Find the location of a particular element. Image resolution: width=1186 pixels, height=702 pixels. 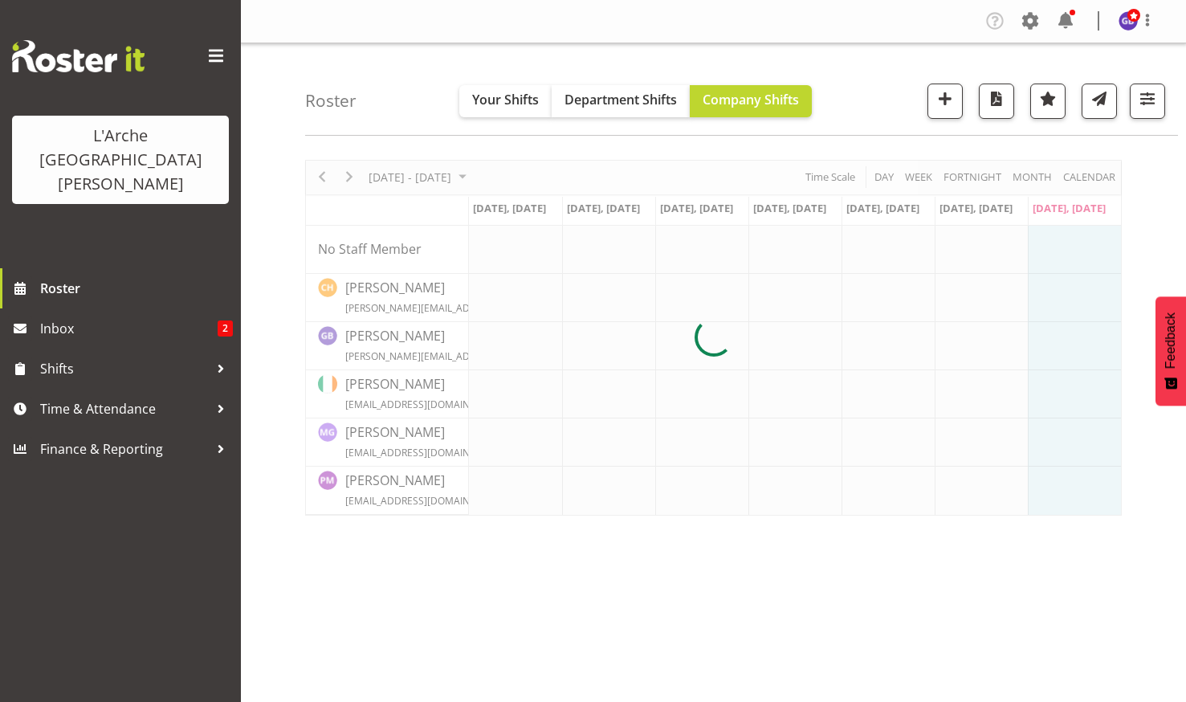

button: Your Shifts is located at coordinates (505, 101).